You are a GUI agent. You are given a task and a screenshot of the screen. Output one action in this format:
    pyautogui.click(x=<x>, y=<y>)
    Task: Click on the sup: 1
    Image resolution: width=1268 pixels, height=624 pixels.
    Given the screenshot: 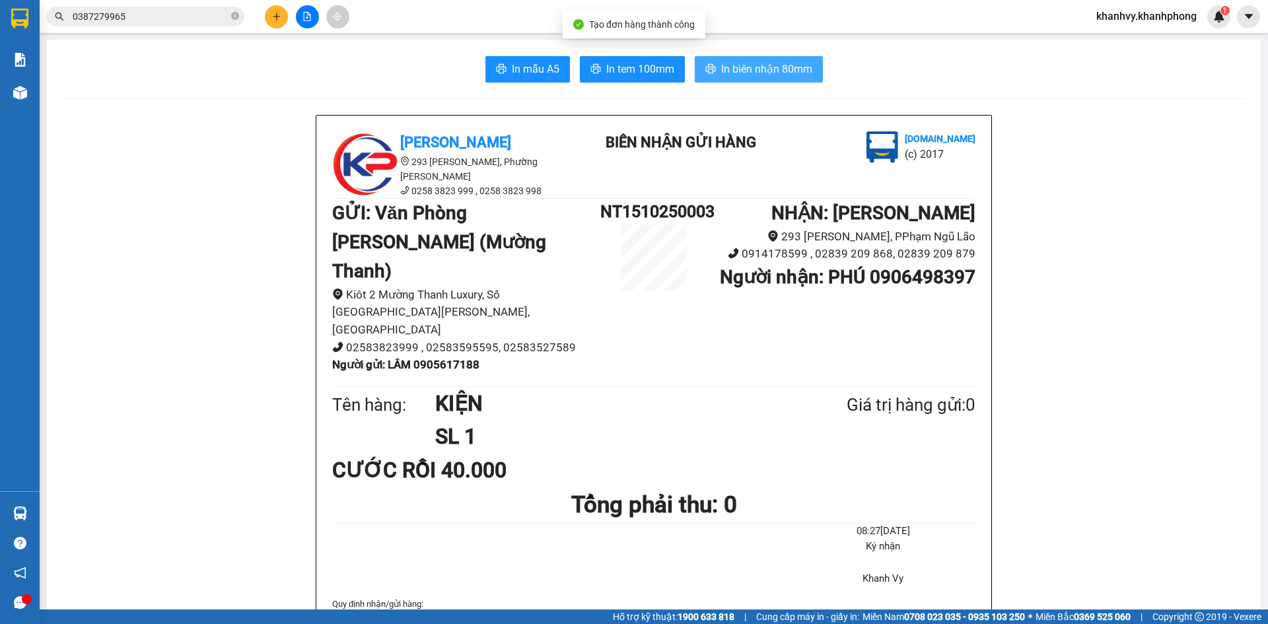 What is the action you would take?
    pyautogui.click(x=1225, y=11)
    